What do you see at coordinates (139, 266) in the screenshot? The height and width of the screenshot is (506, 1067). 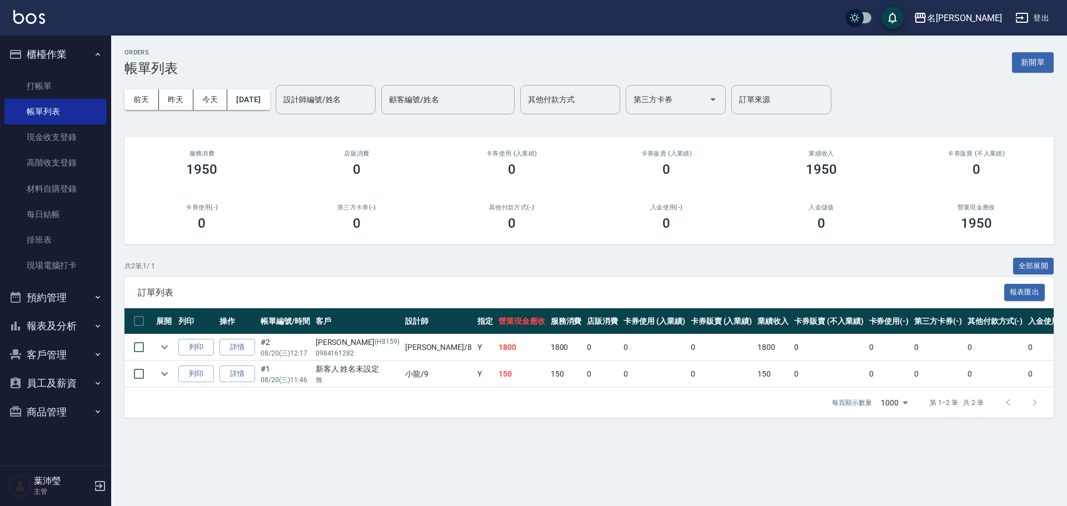 I see `p: 共 2 筆, 1 / 1` at bounding box center [139, 266].